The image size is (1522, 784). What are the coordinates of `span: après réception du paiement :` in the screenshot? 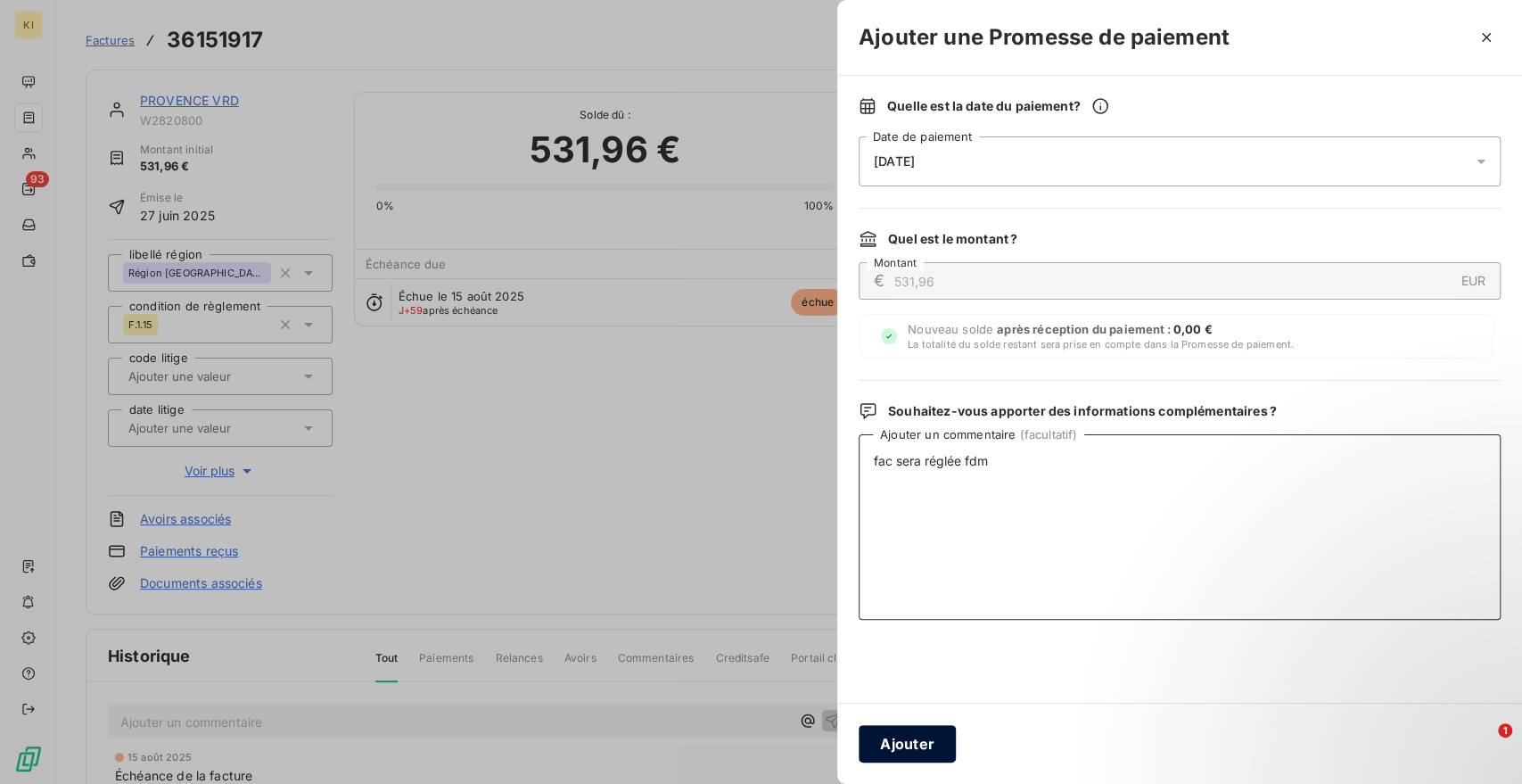 It's located at (1086, 329).